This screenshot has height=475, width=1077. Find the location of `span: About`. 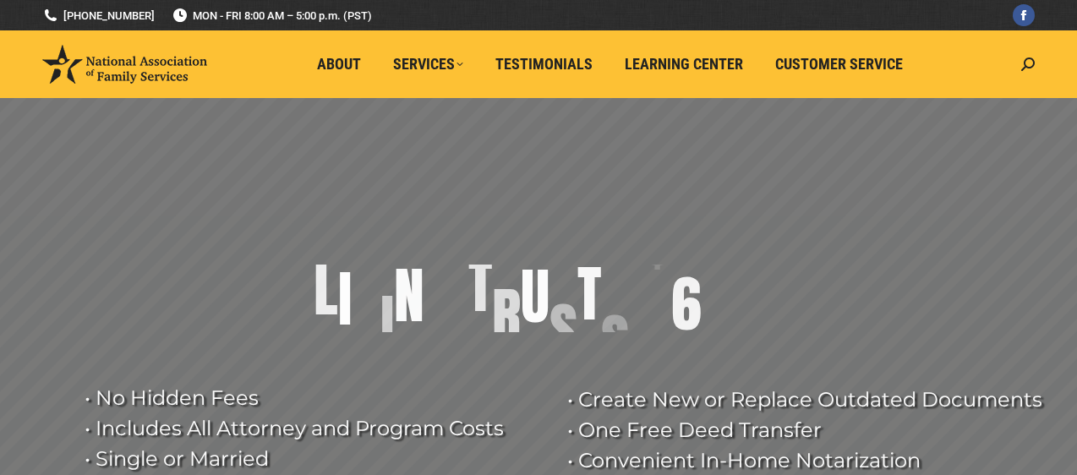

span: About is located at coordinates (339, 64).